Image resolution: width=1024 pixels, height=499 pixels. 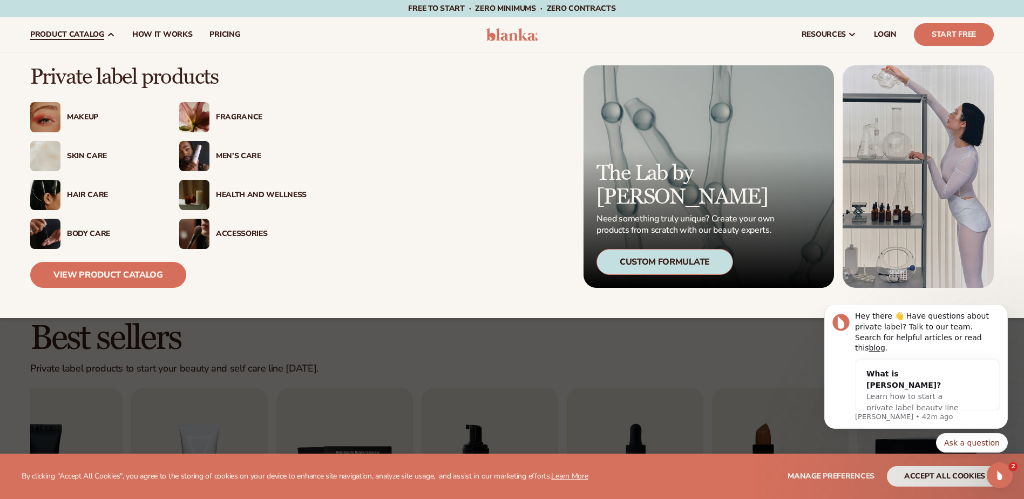 I want to click on button: accept all cookies, so click(x=945, y=476).